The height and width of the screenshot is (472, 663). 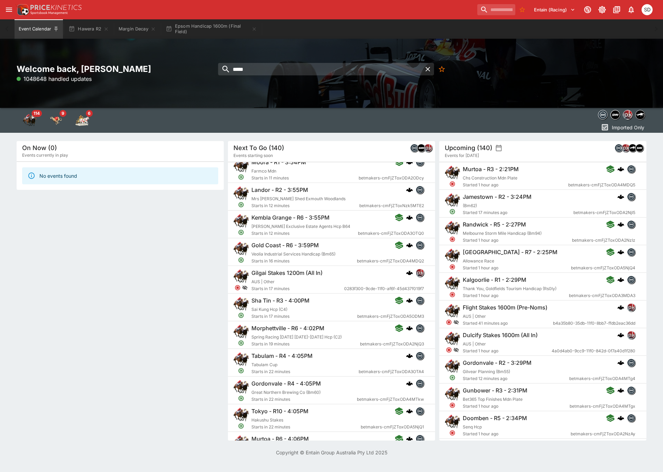 I want to click on button: open drawer, so click(x=9, y=10).